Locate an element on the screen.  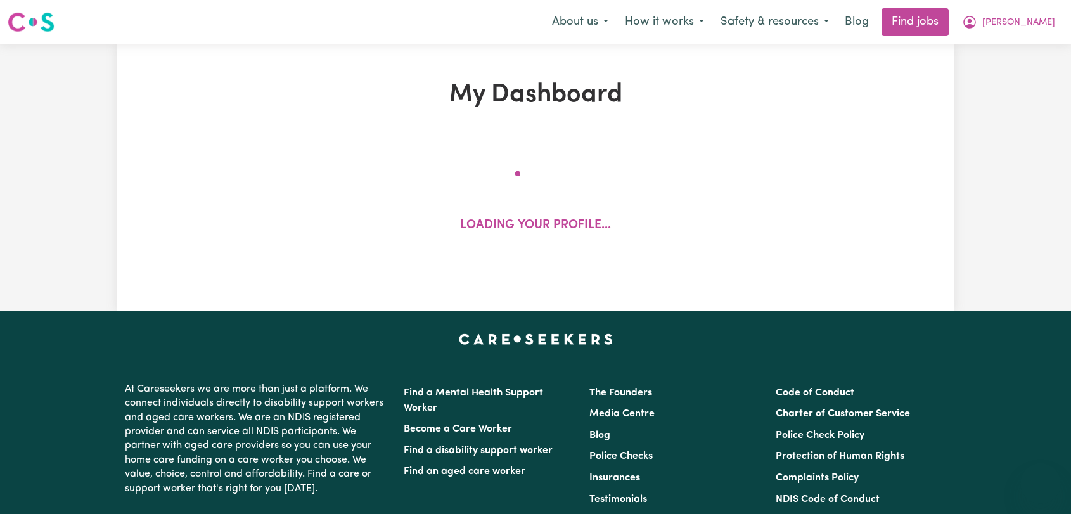
a: Media Centre is located at coordinates (622, 414).